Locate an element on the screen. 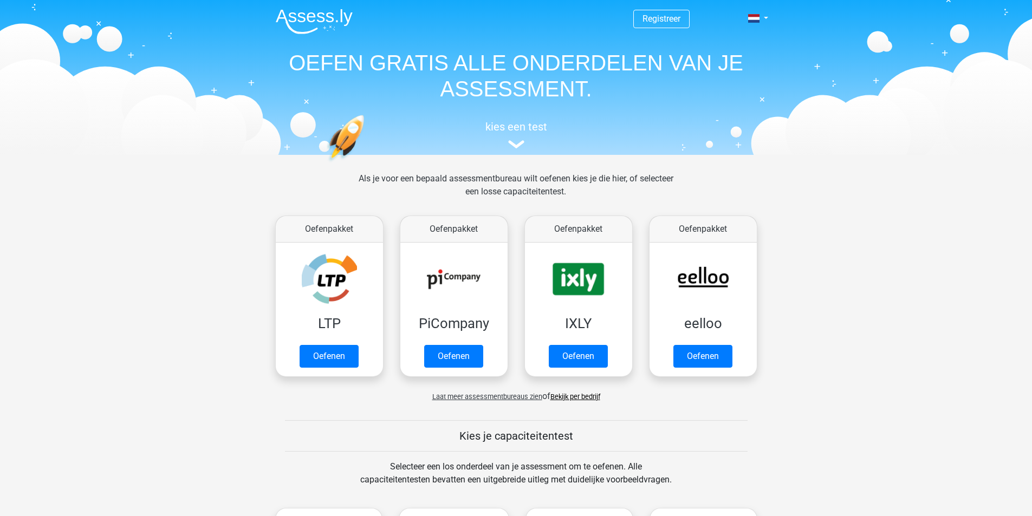 This screenshot has width=1032, height=516. h5: Kies je capaciteitentest is located at coordinates (516, 436).